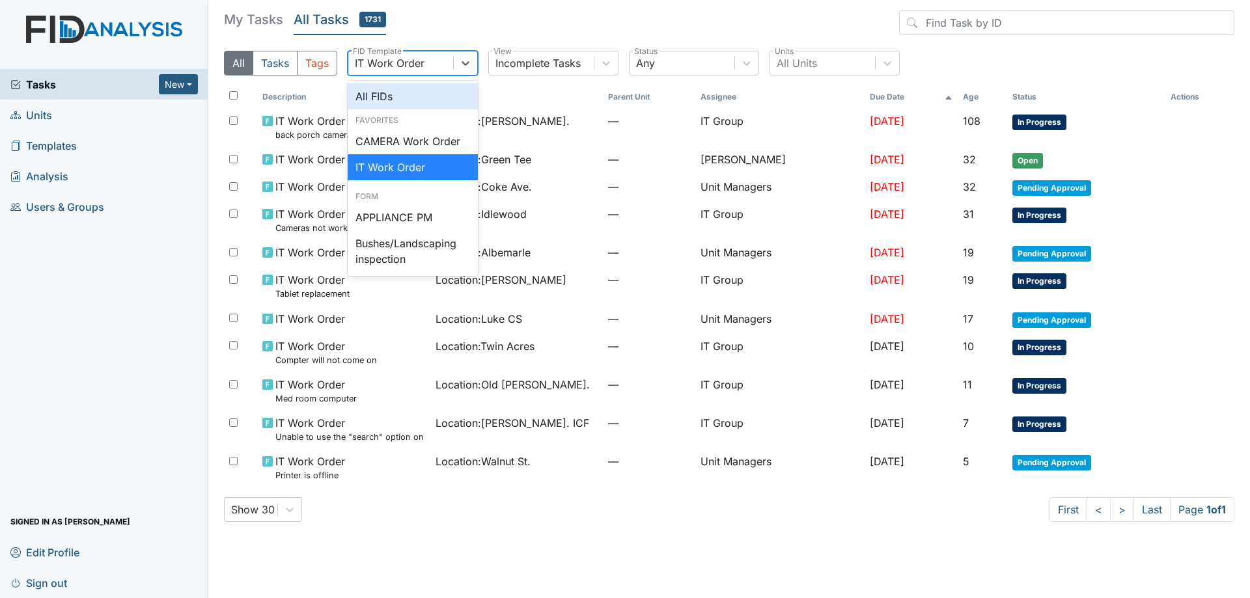  Describe the element at coordinates (484, 187) in the screenshot. I see `span: Location : Coke Ave.` at that location.